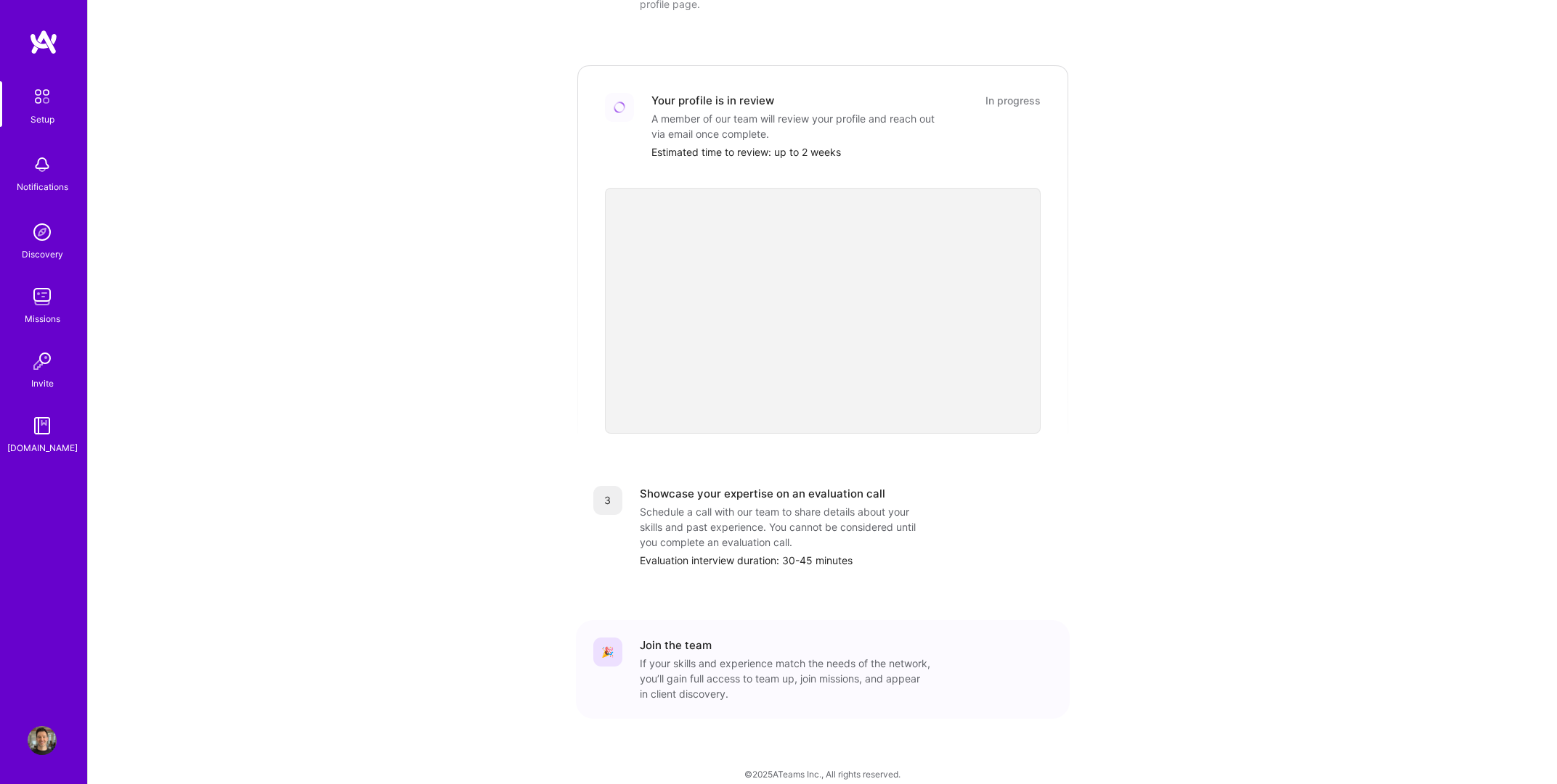 This screenshot has width=1557, height=784. Describe the element at coordinates (784, 678) in the screenshot. I see `div: If your skills and experience match the needs of the network, you’ll gain full access to team up,...` at that location.